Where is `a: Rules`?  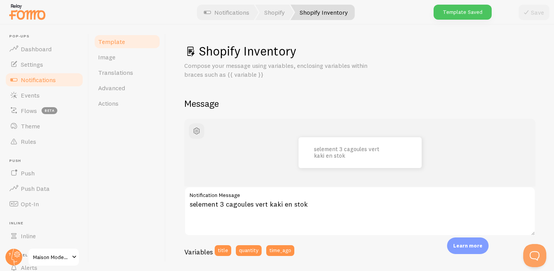 a: Rules is located at coordinates (44, 141).